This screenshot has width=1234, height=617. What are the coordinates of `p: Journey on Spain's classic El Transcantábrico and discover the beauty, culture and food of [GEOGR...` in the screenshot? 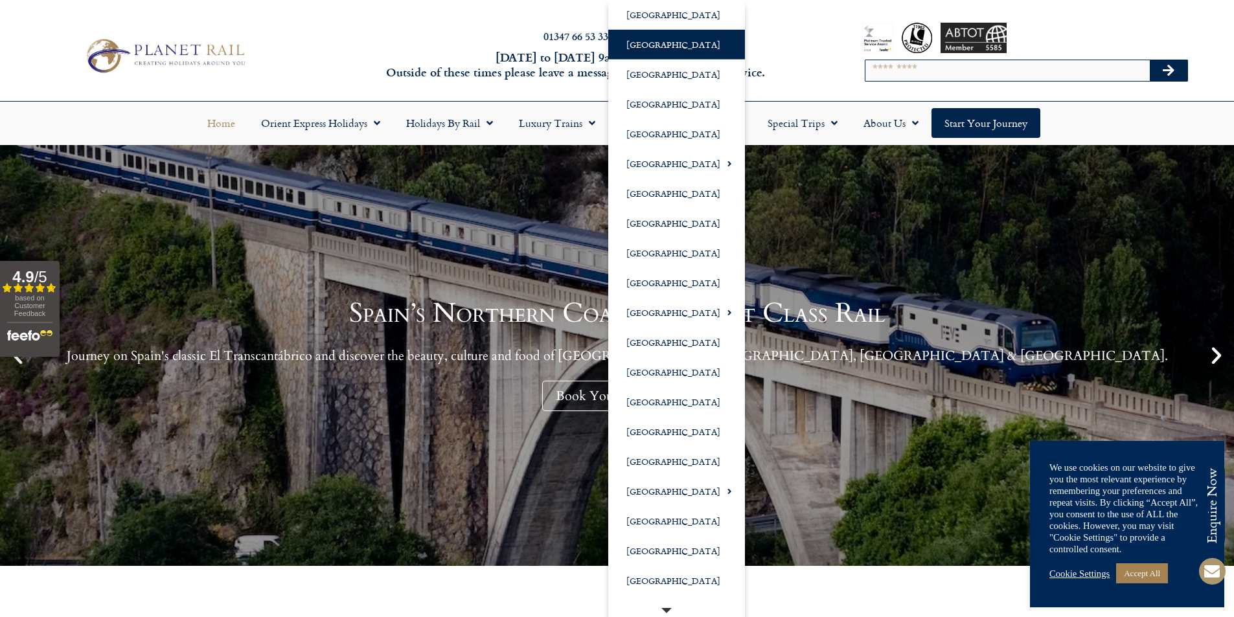 It's located at (617, 356).